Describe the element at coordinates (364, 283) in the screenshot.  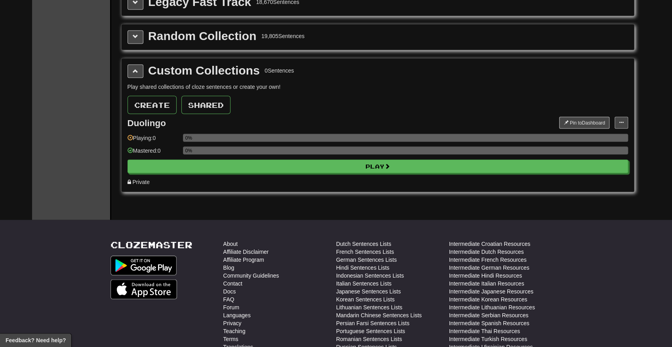
I see `a: Italian Sentences Lists` at that location.